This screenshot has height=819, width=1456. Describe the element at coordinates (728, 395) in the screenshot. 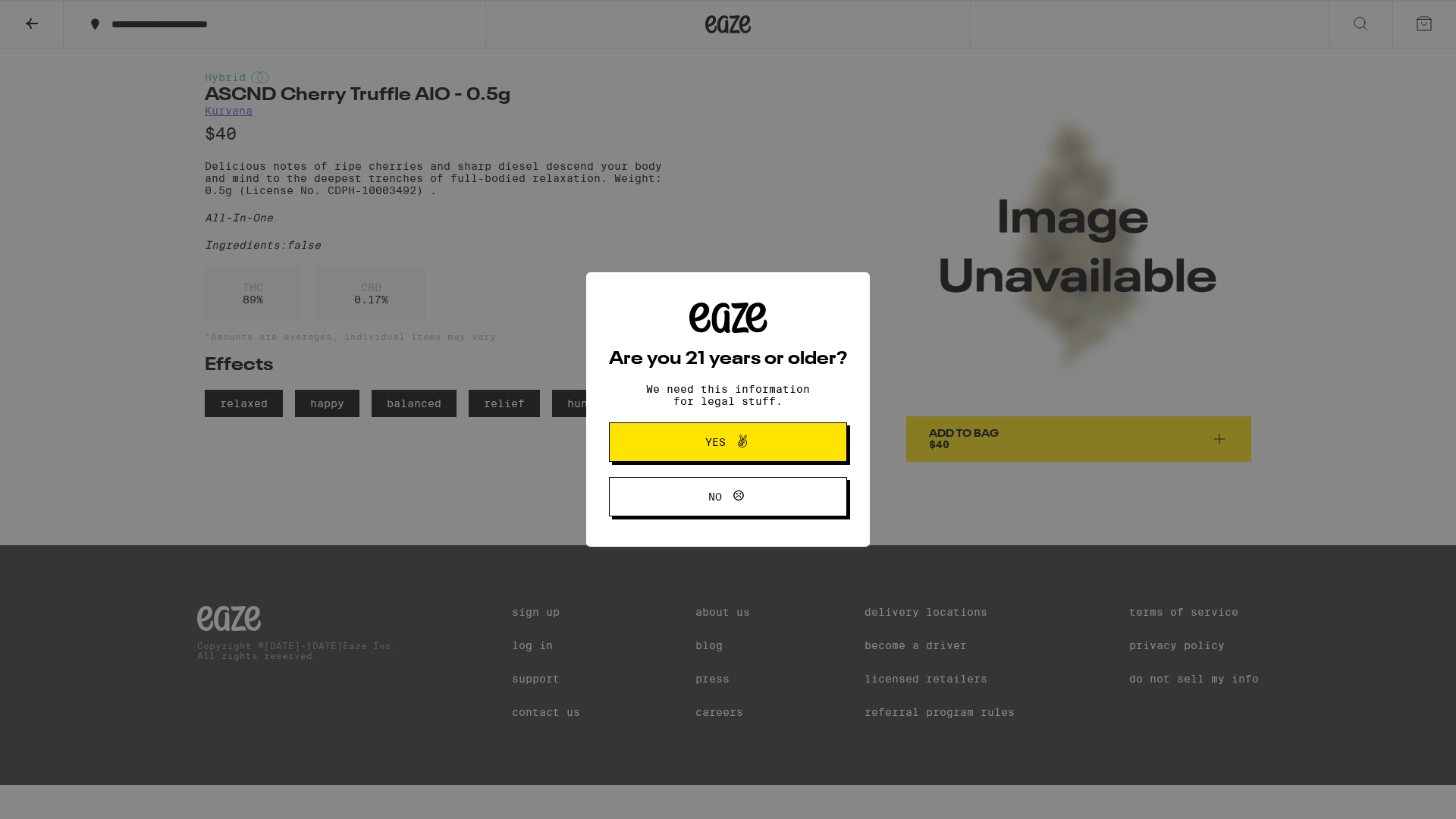

I see `p: We need this information for legal stuff.` at that location.